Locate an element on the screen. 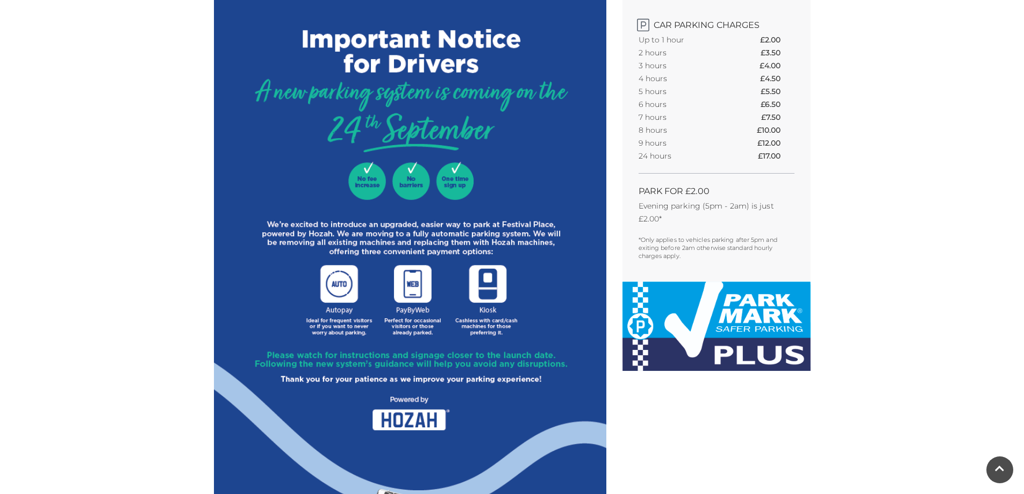  th: 8 hours is located at coordinates (682, 130).